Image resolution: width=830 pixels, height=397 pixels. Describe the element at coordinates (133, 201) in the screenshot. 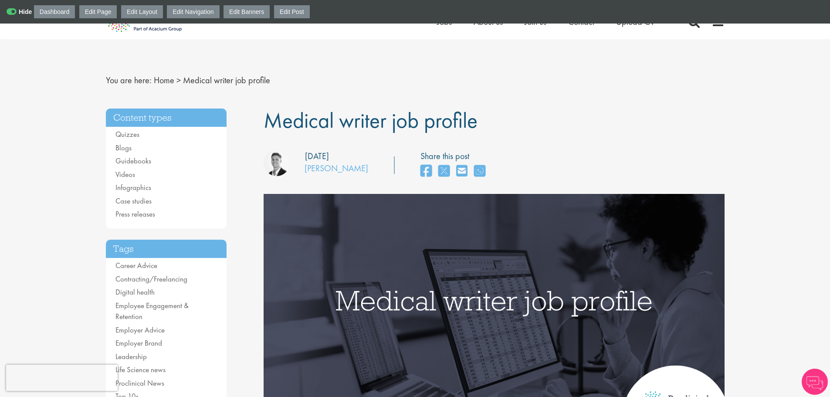

I see `a: Case studies` at that location.